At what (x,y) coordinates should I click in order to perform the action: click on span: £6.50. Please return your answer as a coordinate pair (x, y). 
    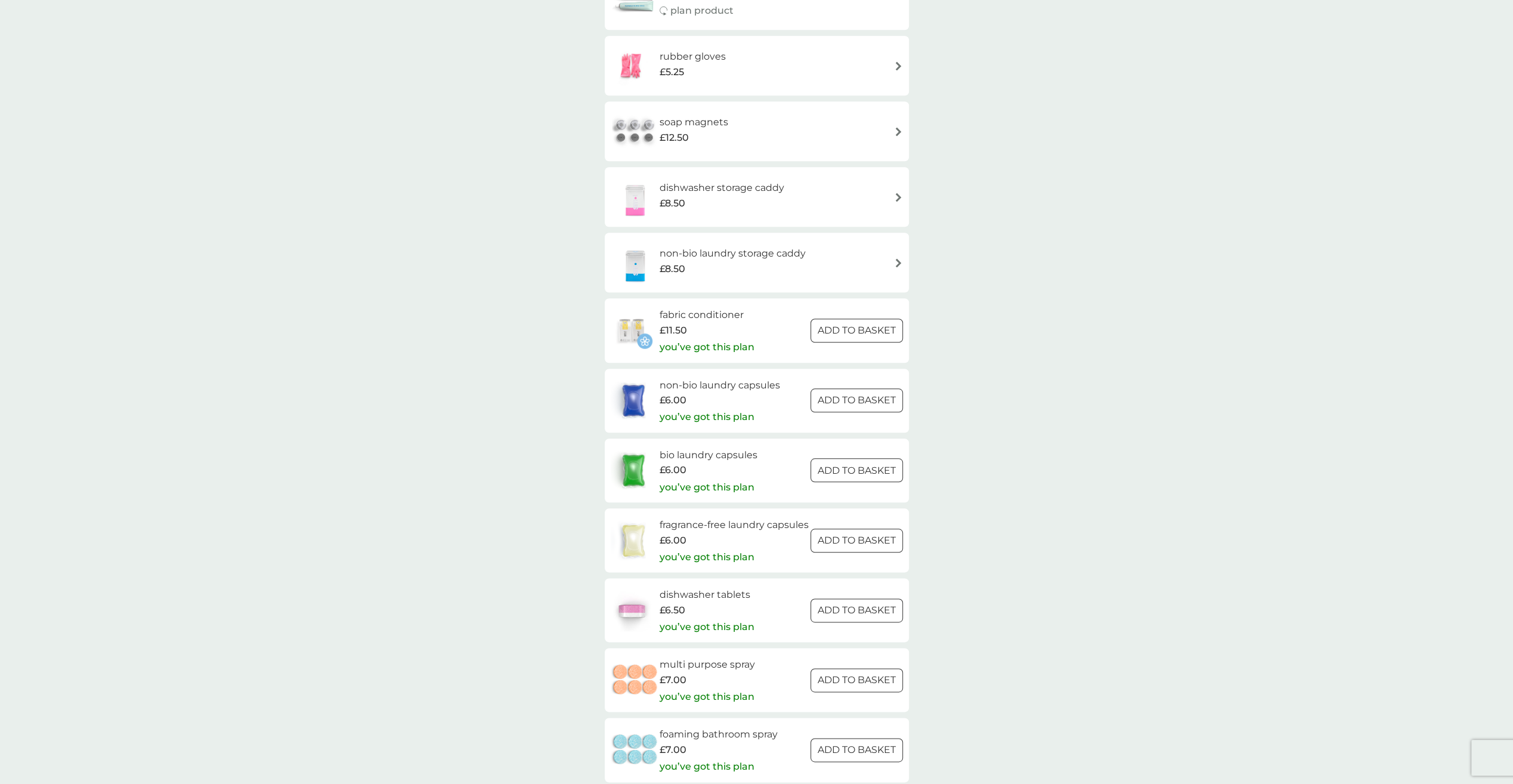
    Looking at the image, I should click on (672, 610).